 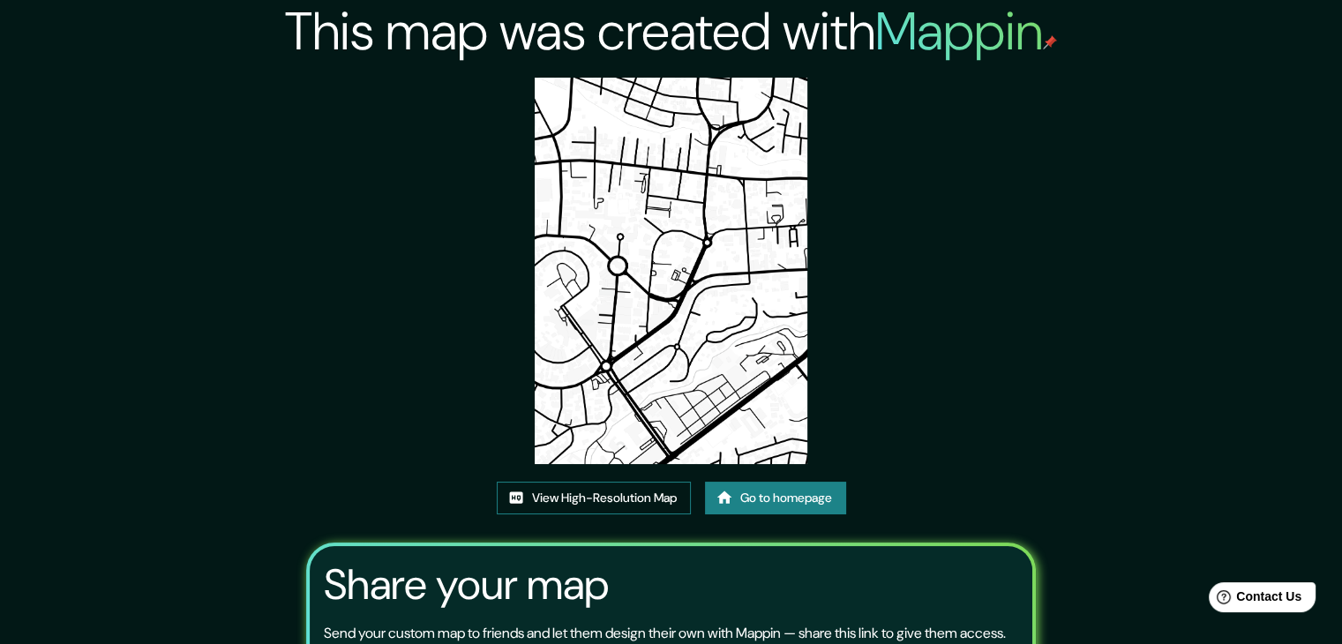 What do you see at coordinates (776, 498) in the screenshot?
I see `a: Go to homepage` at bounding box center [776, 498].